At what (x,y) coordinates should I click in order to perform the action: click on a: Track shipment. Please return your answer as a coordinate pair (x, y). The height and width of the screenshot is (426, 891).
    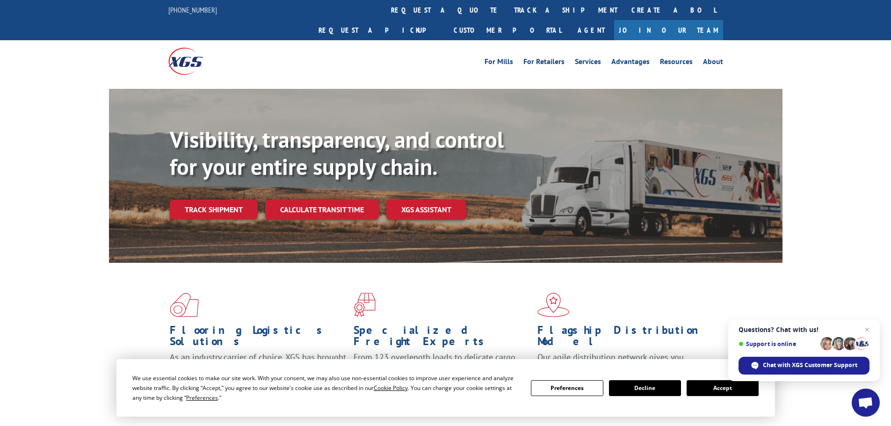
    Looking at the image, I should click on (214, 210).